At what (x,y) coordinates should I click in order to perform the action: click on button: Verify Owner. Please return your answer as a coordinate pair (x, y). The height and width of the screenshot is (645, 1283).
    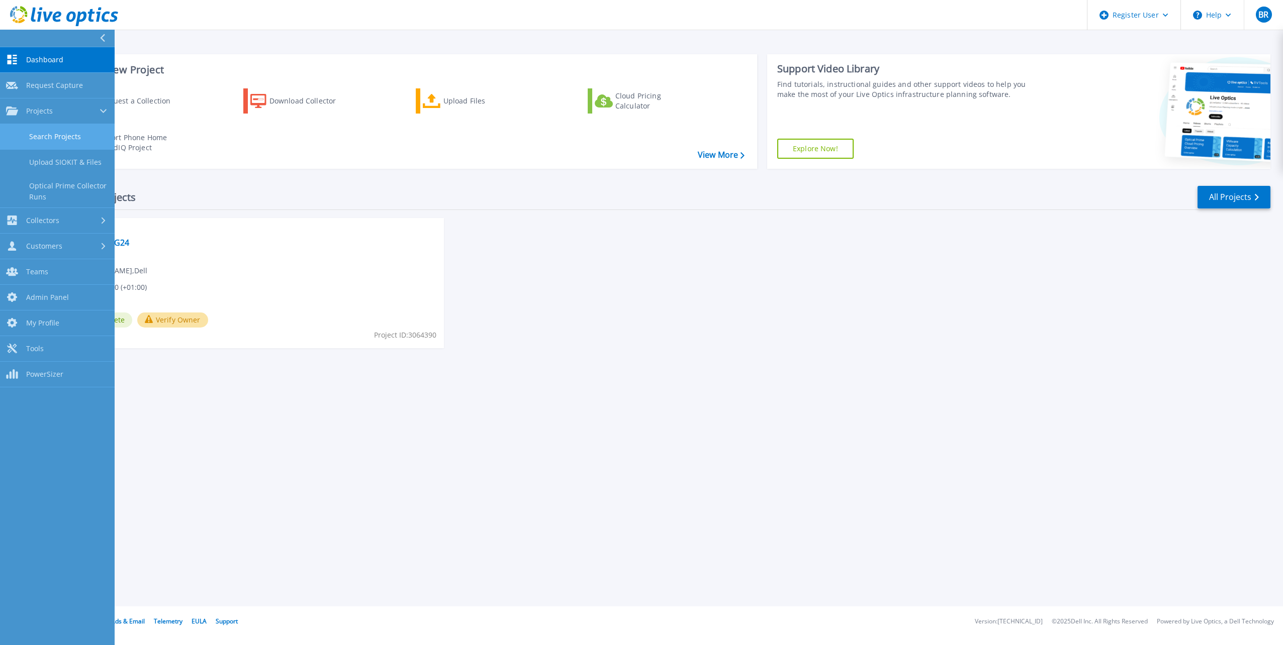
    Looking at the image, I should click on (172, 320).